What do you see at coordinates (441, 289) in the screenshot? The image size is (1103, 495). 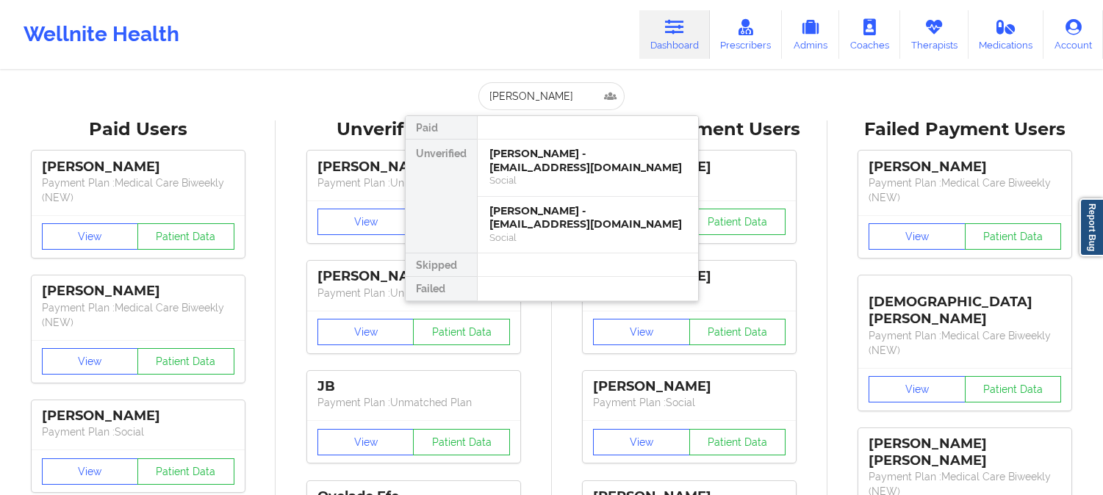 I see `div: Failed` at bounding box center [441, 289].